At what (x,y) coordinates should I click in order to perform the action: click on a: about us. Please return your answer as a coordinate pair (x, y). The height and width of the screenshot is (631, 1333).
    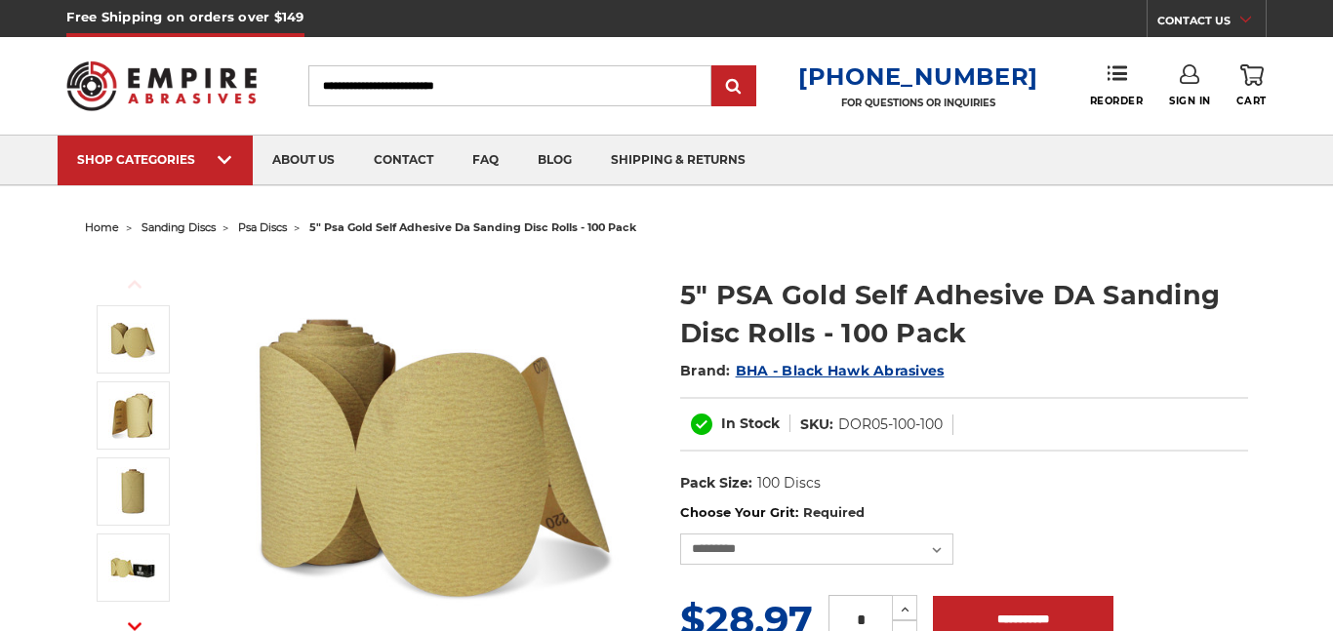
    Looking at the image, I should click on (304, 160).